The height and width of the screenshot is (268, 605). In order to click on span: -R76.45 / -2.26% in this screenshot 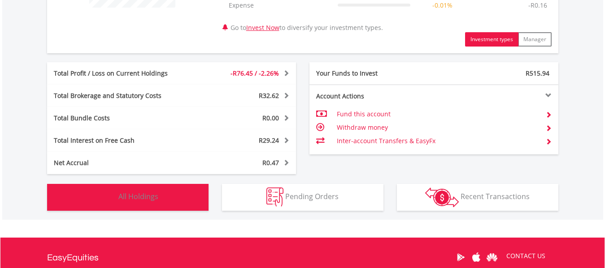, I will do `click(255, 73)`.